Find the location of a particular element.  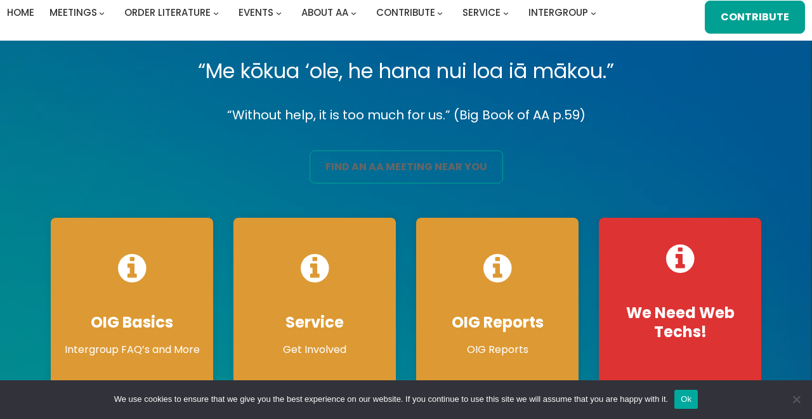

span: No is located at coordinates (796, 399).